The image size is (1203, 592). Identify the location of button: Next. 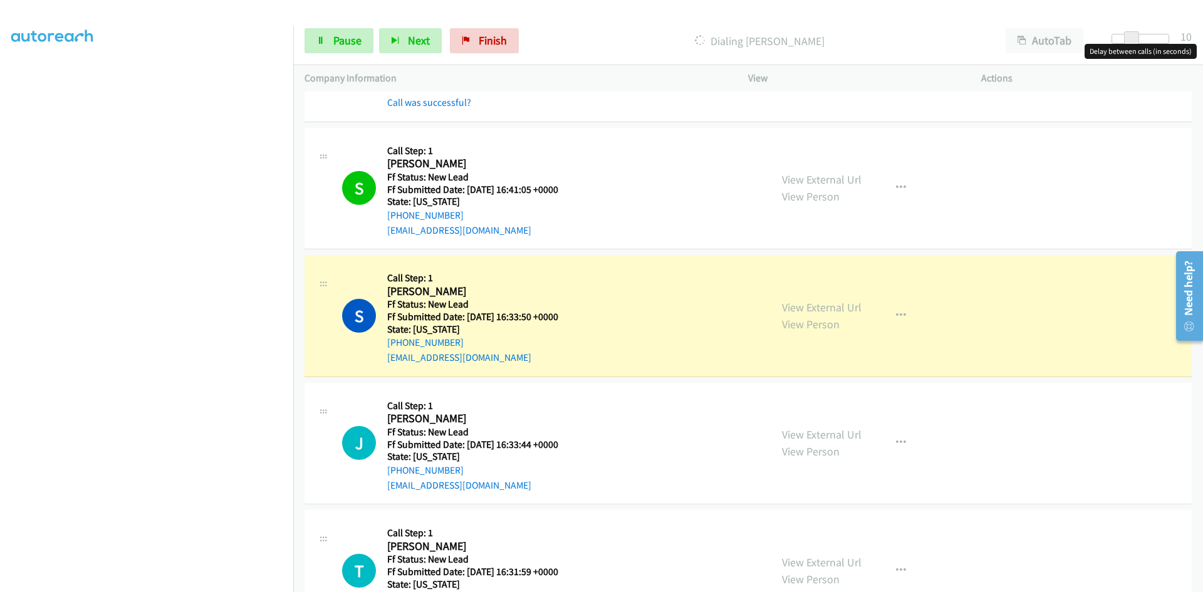
(410, 41).